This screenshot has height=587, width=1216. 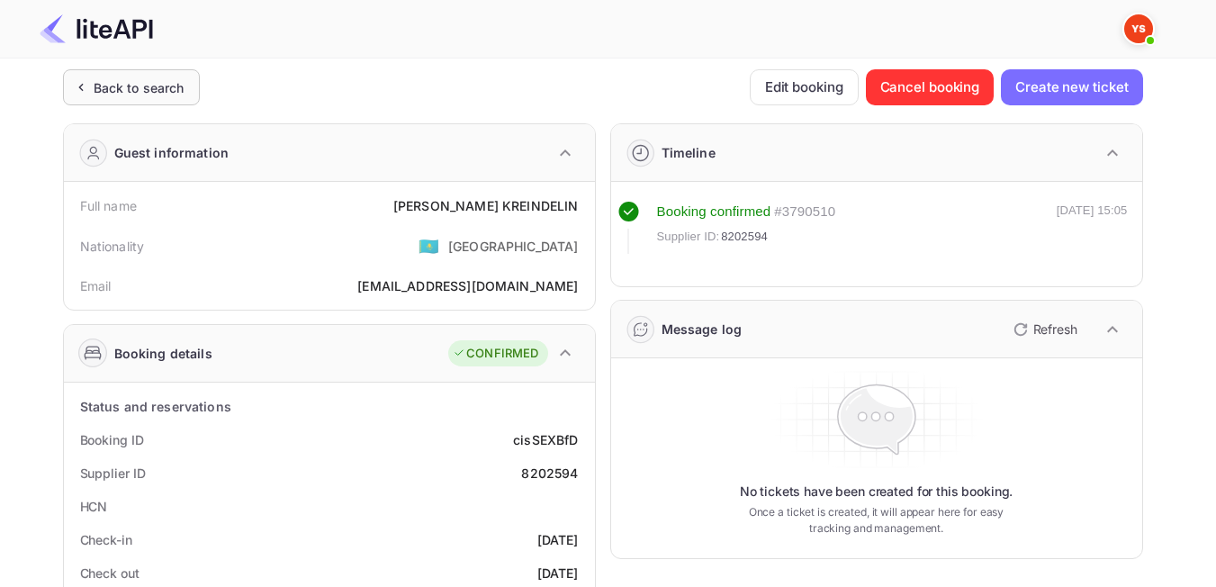 What do you see at coordinates (877, 491) in the screenshot?
I see `p: No tickets have been created for this booking.` at bounding box center [877, 491].